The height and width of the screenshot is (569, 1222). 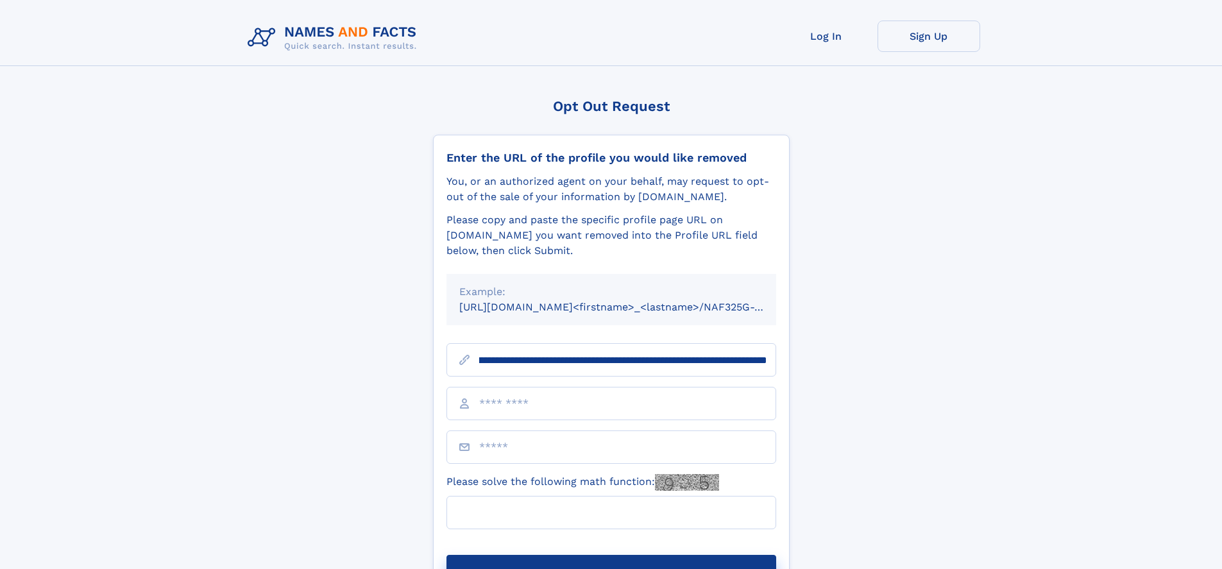 What do you see at coordinates (929, 36) in the screenshot?
I see `a: Sign Up` at bounding box center [929, 36].